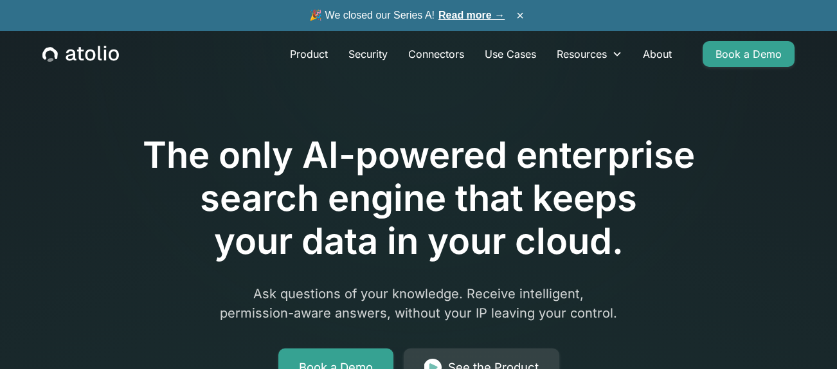 This screenshot has width=837, height=369. Describe the element at coordinates (418, 199) in the screenshot. I see `h1: The only AI-powered enterprise search engine that keeps your data in your cloud.` at that location.